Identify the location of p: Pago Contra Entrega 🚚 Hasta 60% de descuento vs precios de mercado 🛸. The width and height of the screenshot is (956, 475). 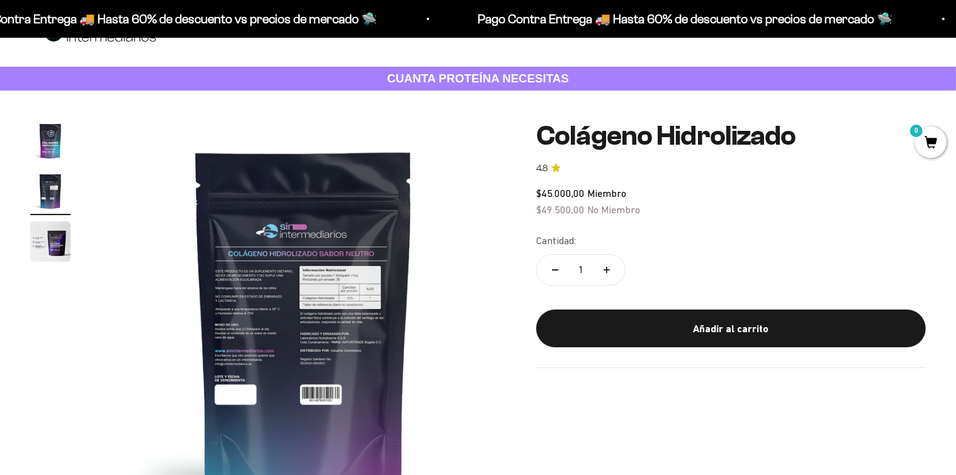
(682, 19).